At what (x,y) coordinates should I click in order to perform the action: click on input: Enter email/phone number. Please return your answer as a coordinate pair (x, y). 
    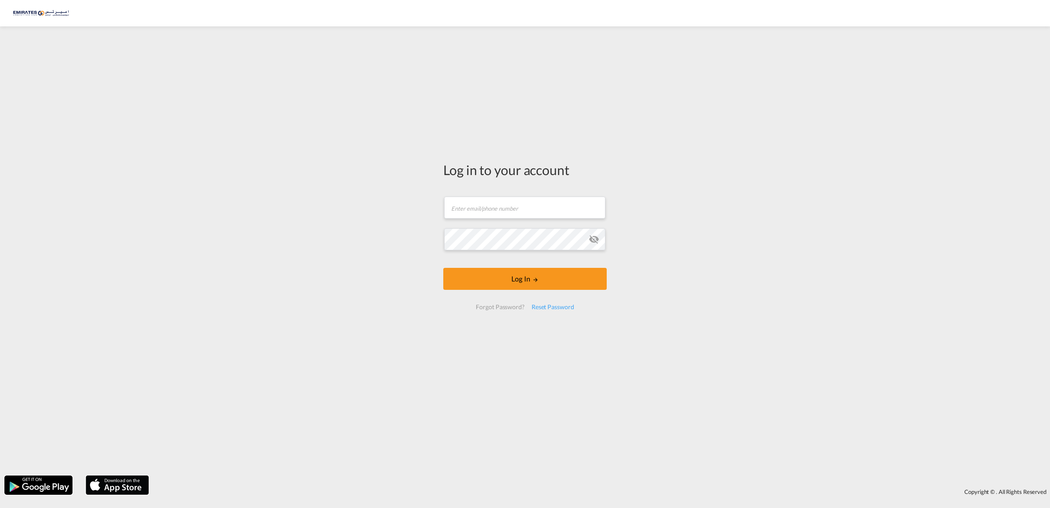
    Looking at the image, I should click on (525, 207).